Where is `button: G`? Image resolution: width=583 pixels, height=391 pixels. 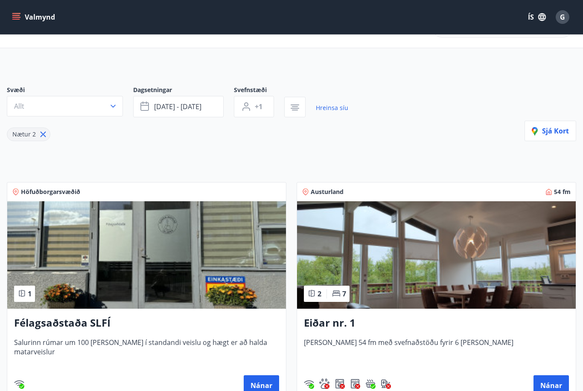 button: G is located at coordinates (563, 17).